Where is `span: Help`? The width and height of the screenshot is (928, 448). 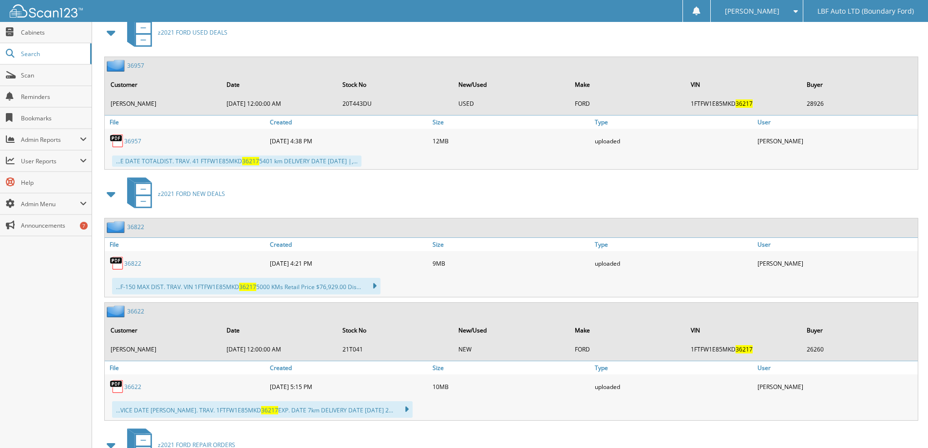 span: Help is located at coordinates (54, 182).